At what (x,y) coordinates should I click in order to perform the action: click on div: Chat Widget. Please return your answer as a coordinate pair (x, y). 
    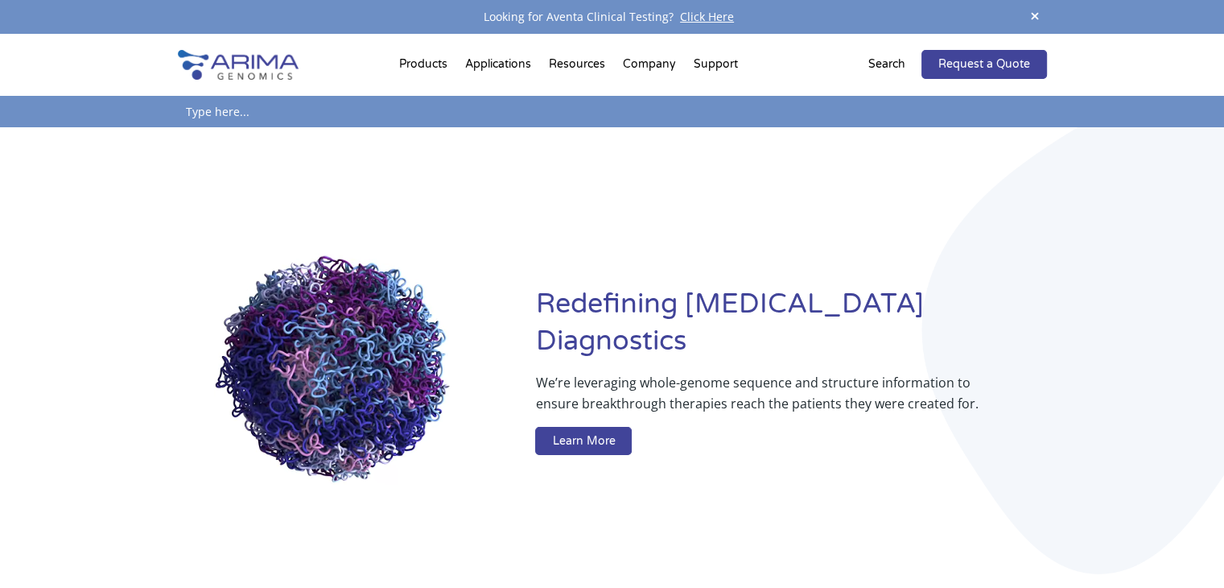
    Looking at the image, I should click on (1184, 549).